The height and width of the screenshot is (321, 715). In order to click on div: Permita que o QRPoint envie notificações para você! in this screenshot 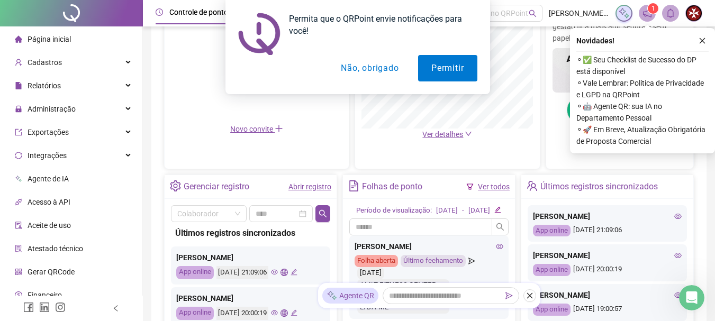, I will do `click(379, 25)`.